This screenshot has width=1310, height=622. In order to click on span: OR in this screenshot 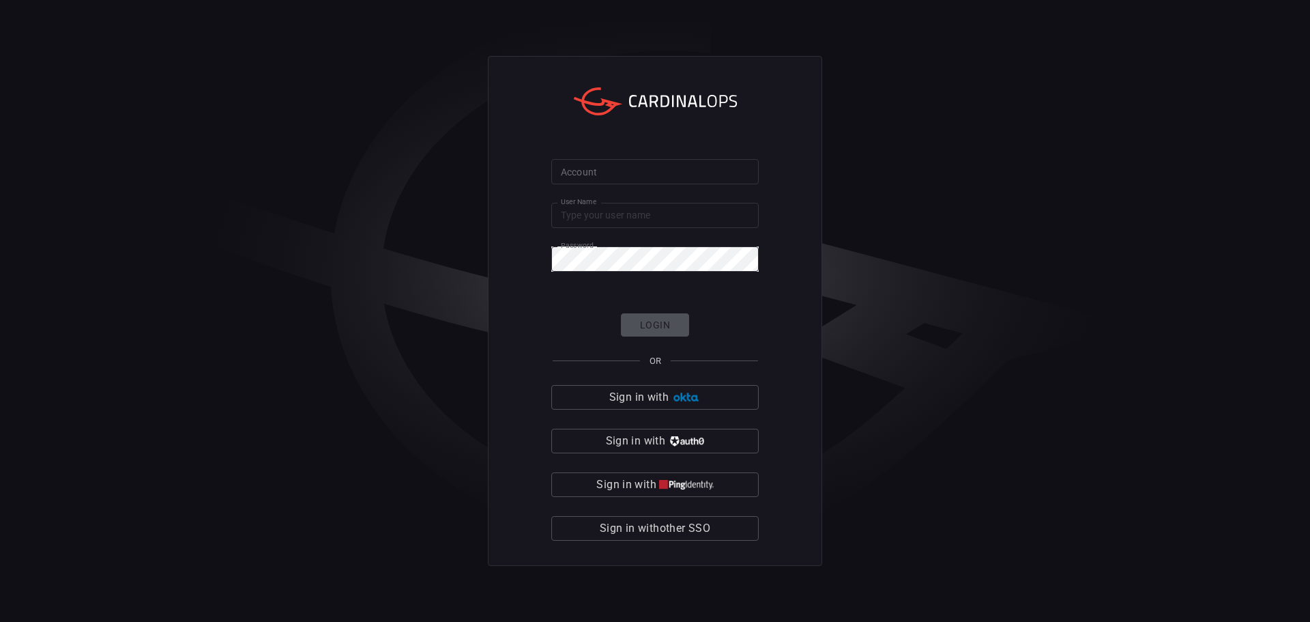, I will do `click(655, 360)`.